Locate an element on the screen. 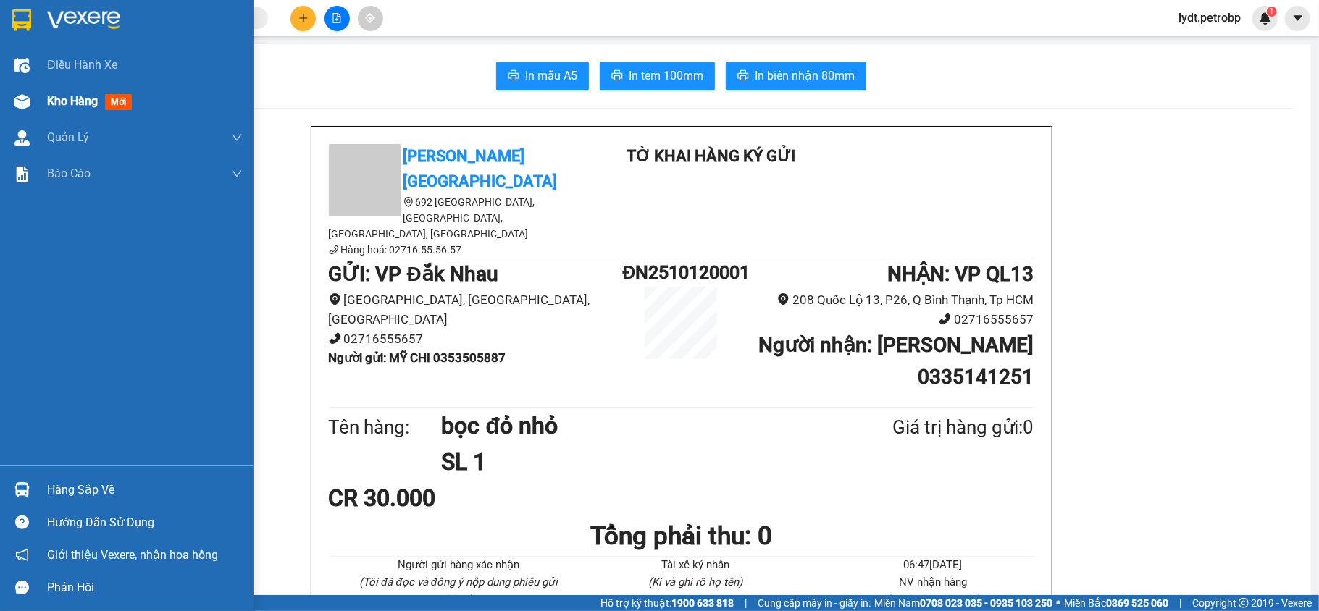  span: In mẫu A5 is located at coordinates (551, 75).